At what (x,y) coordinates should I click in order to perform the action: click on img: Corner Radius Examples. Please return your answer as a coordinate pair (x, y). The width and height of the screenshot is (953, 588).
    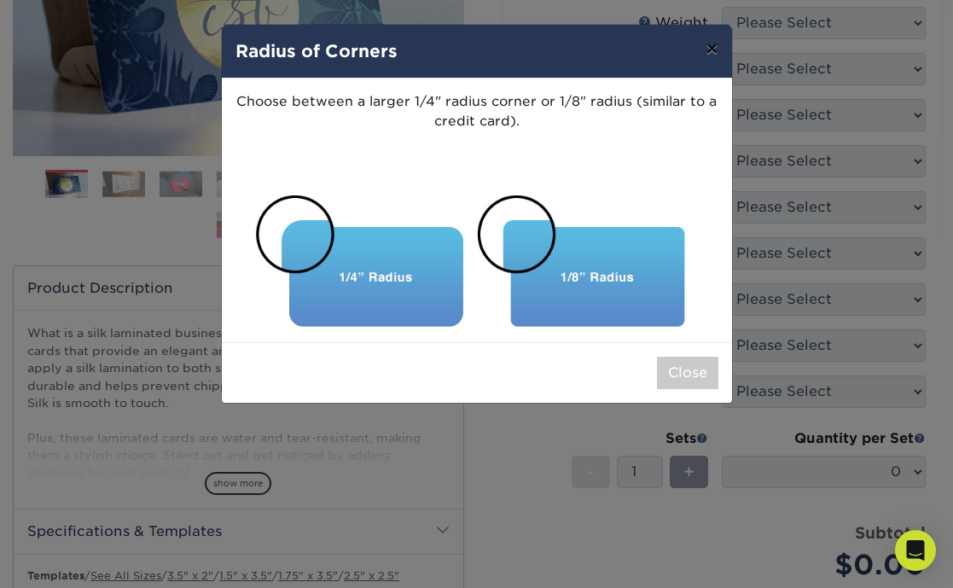
    Looking at the image, I should click on (477, 259).